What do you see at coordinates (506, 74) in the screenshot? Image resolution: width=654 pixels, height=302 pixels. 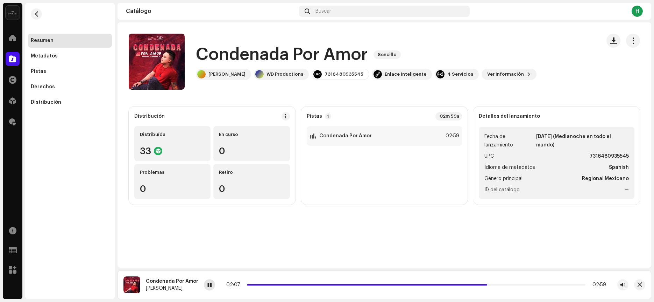 I see `span: Ver información` at bounding box center [506, 74].